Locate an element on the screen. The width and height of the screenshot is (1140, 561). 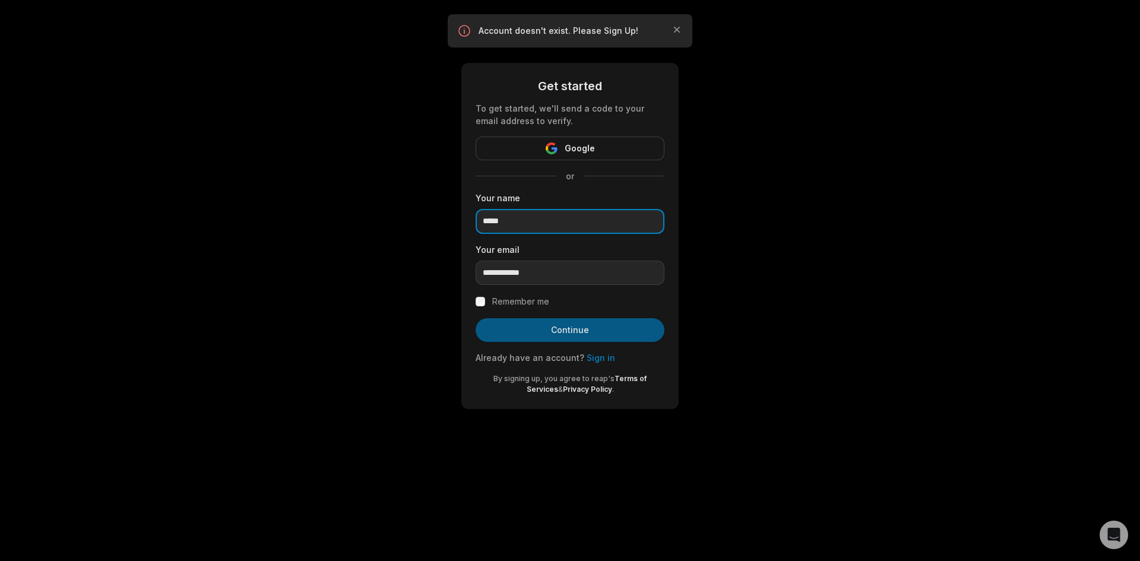
span: or is located at coordinates (570, 176).